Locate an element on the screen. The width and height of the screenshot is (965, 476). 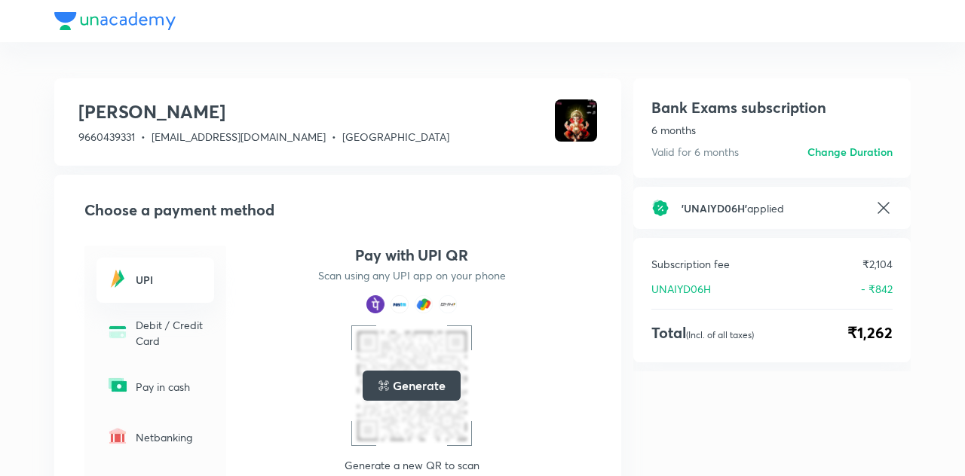
h4: Total is located at coordinates (702, 333).